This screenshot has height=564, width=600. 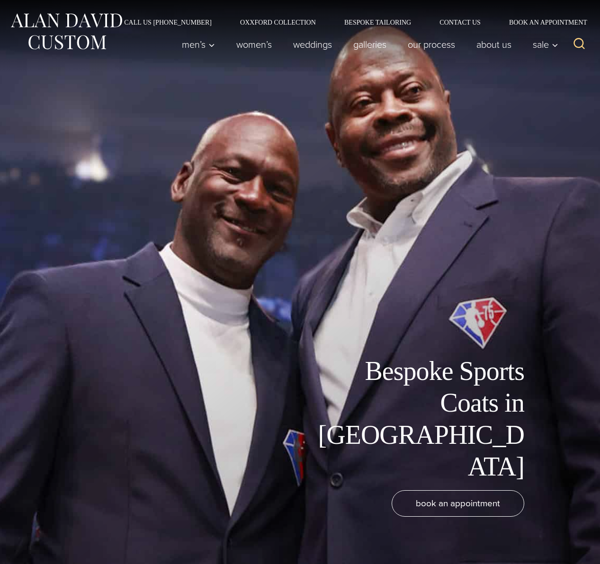 What do you see at coordinates (367, 44) in the screenshot?
I see `nav: Primary Navigation` at bounding box center [367, 44].